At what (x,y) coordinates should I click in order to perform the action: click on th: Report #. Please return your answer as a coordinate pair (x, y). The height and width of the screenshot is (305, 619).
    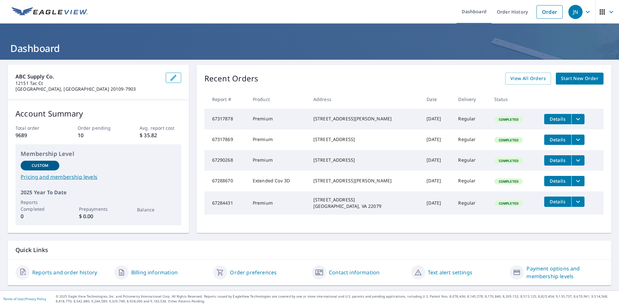
    Looking at the image, I should click on (226, 99).